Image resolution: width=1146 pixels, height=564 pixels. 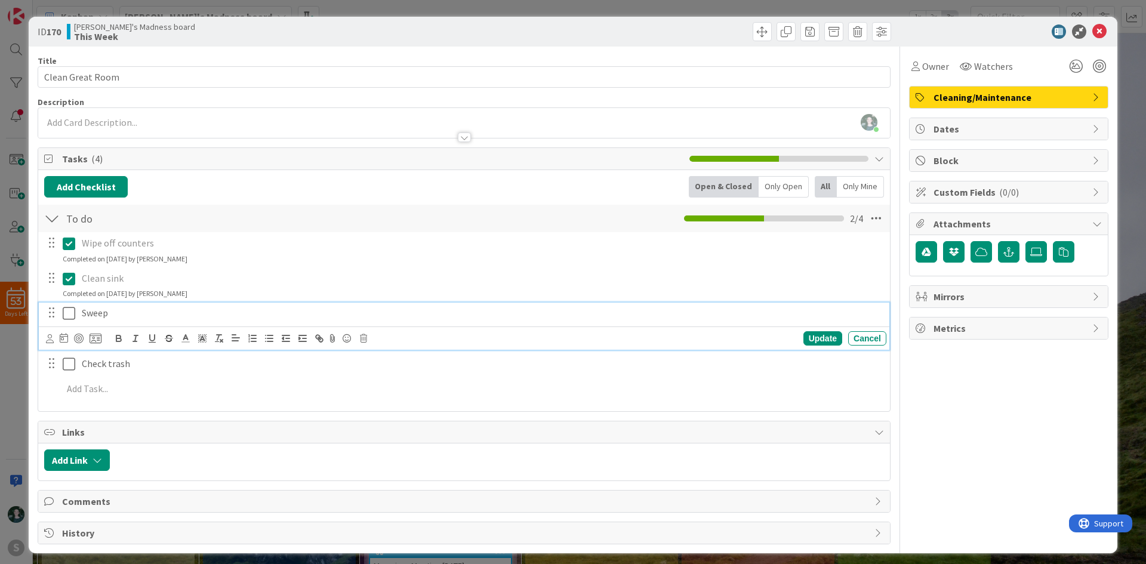 I want to click on span: Metrics, so click(x=1010, y=328).